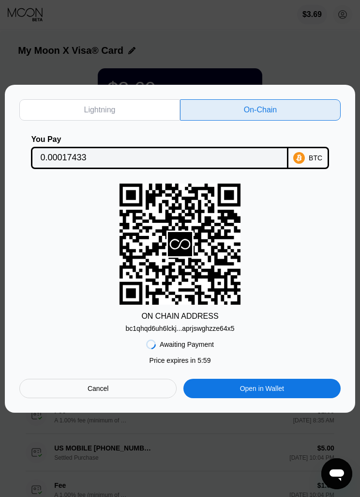 Image resolution: width=360 pixels, height=497 pixels. I want to click on div: Awaiting Payment, so click(187, 344).